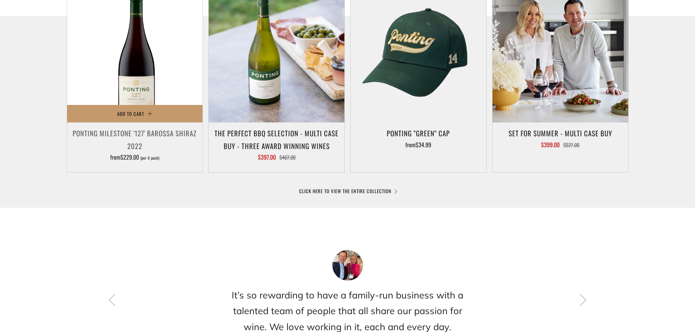 Image resolution: width=695 pixels, height=332 pixels. I want to click on h3: Ponting Milestone '127' Barossa Shiraz 2022, so click(135, 139).